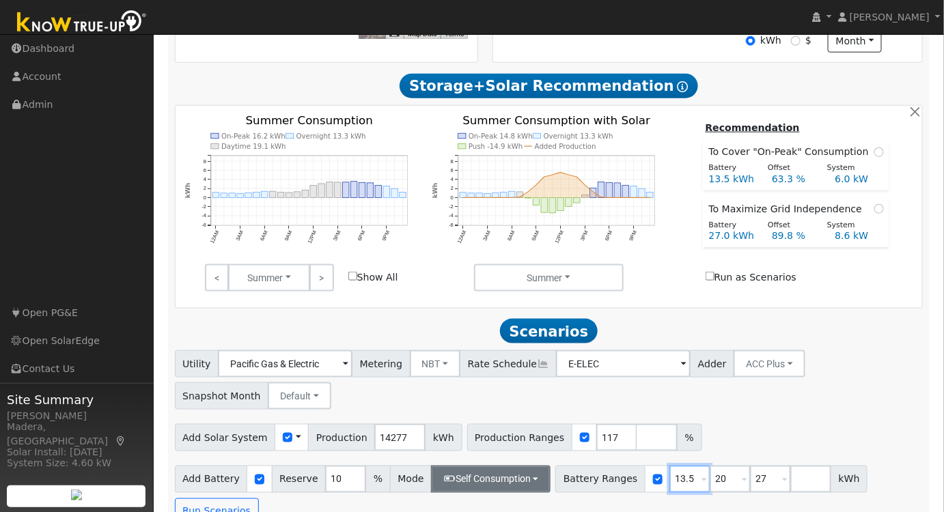  Describe the element at coordinates (188, 190) in the screenshot. I see `text: kWh` at that location.